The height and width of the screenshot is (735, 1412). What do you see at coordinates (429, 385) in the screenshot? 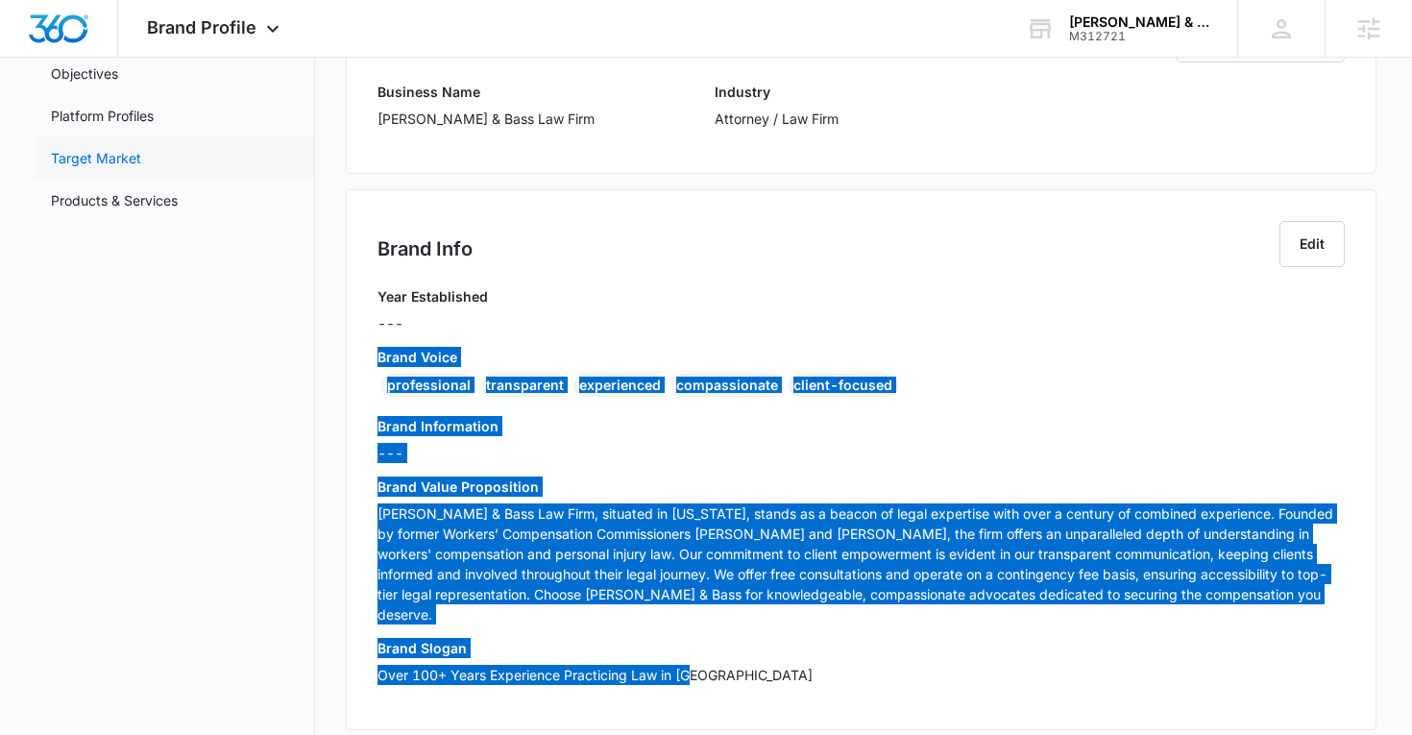
I see `div: professional` at bounding box center [429, 385].